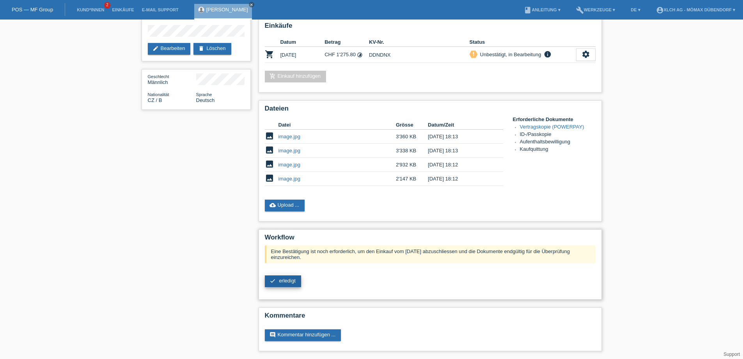 The height and width of the screenshot is (359, 743). I want to click on a: close, so click(252, 5).